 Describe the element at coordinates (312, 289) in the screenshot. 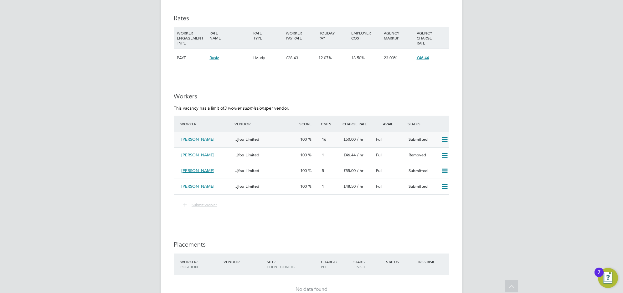

I see `div: No data found` at that location.